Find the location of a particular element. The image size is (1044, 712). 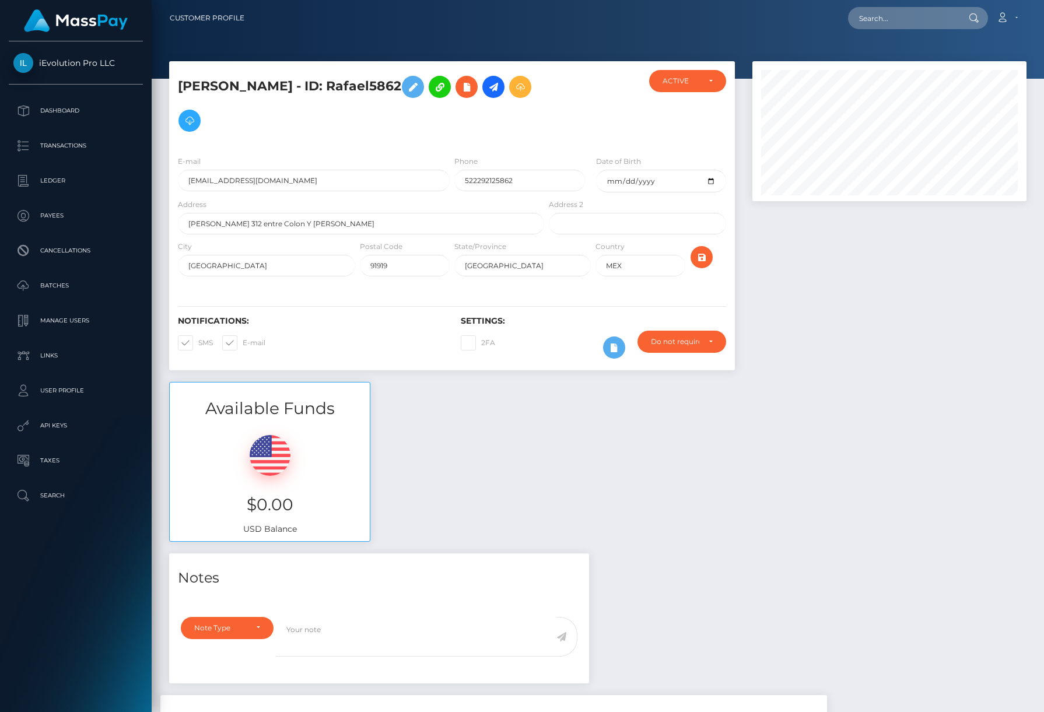

p: Search is located at coordinates (76, 496).